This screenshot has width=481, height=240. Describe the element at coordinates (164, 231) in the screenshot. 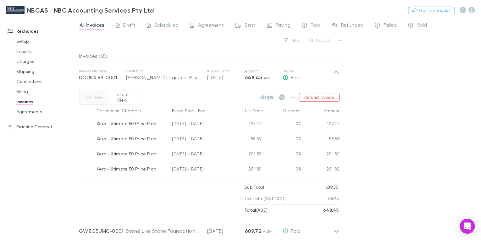

I see `div: Stand Like Stone Foundation Ltd` at that location.